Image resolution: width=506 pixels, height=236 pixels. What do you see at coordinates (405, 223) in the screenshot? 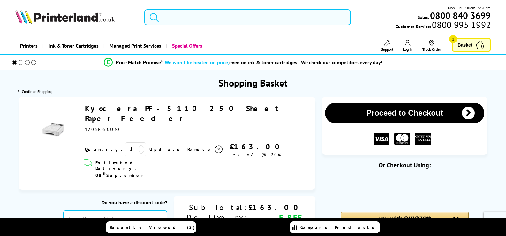
I see `div: Amazon Pay - Use your Amazon account` at bounding box center [405, 223].